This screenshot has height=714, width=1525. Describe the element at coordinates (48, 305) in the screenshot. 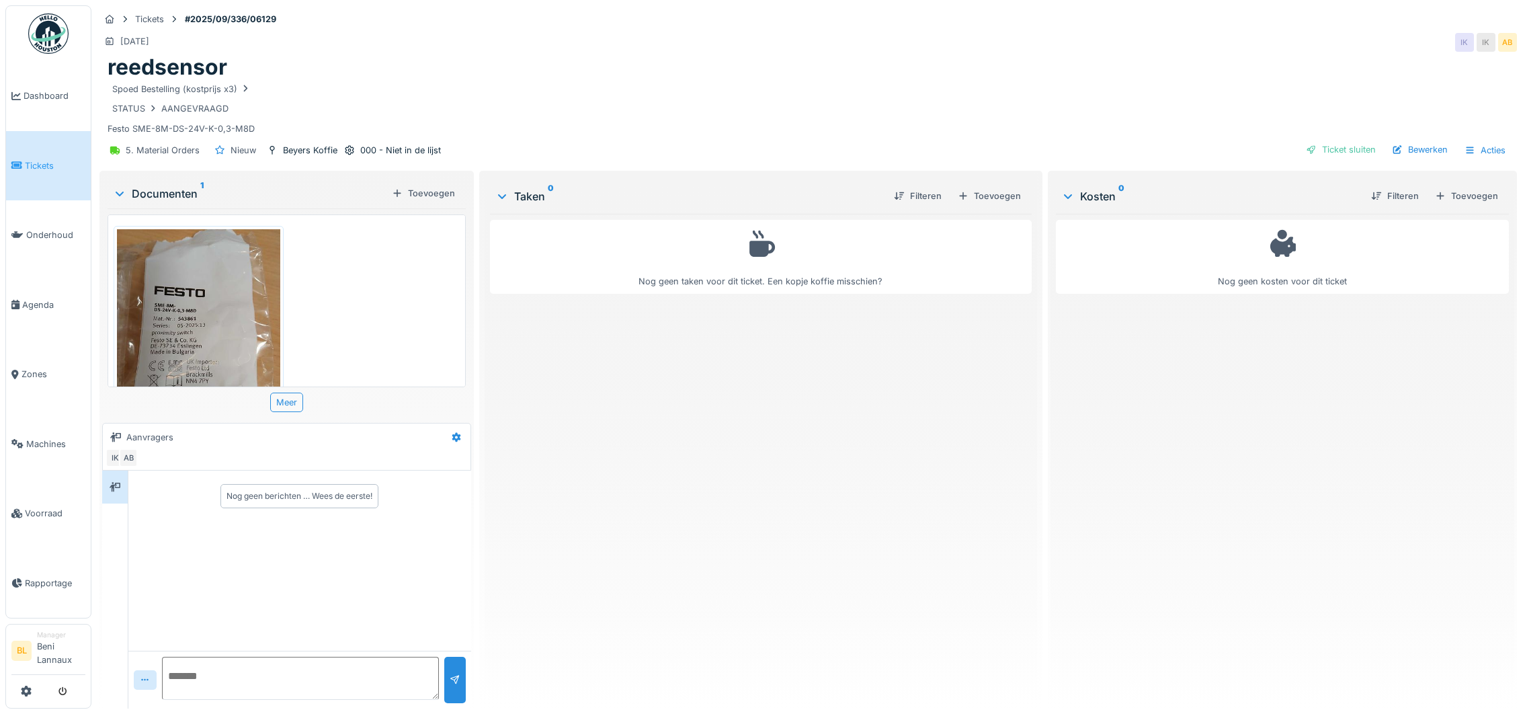

I see `a: Agenda` at that location.